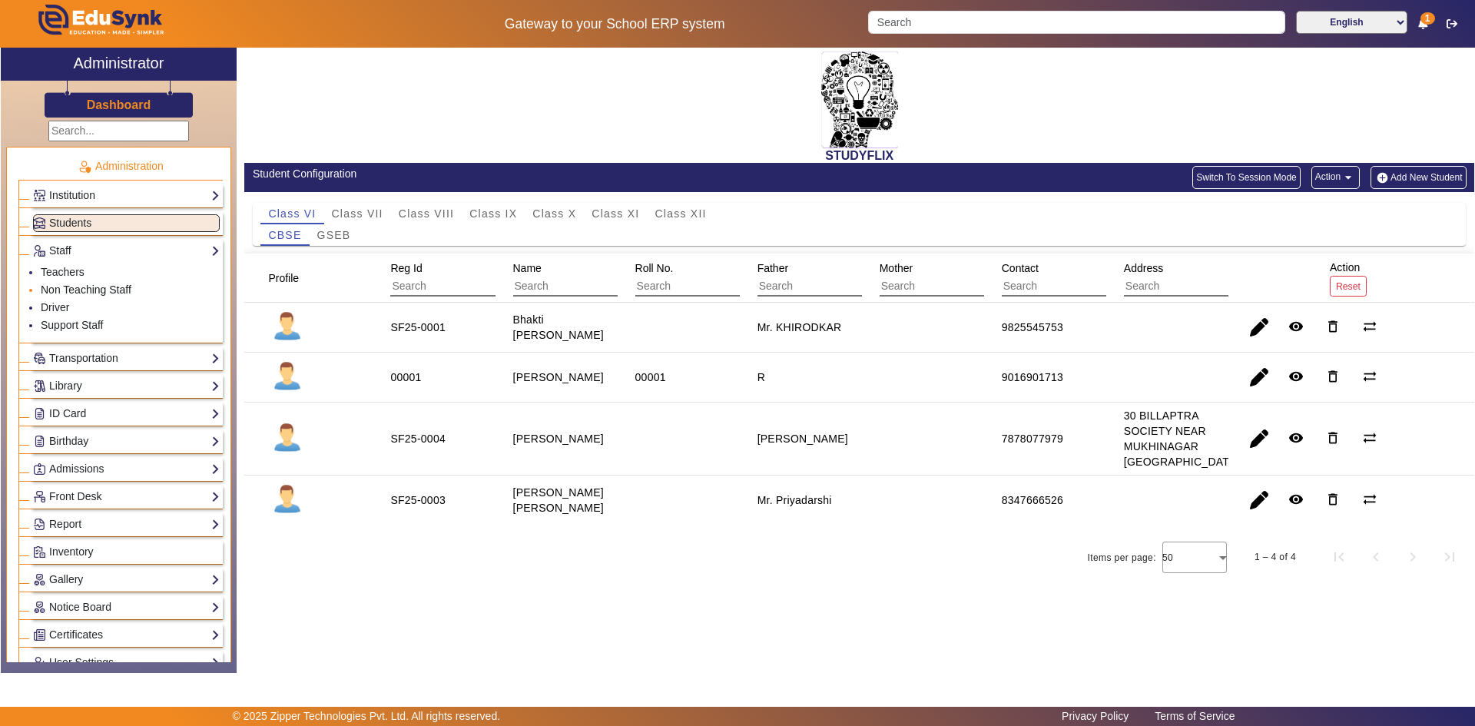 Image resolution: width=1475 pixels, height=726 pixels. What do you see at coordinates (119, 105) in the screenshot?
I see `a: Dashboard` at bounding box center [119, 105].